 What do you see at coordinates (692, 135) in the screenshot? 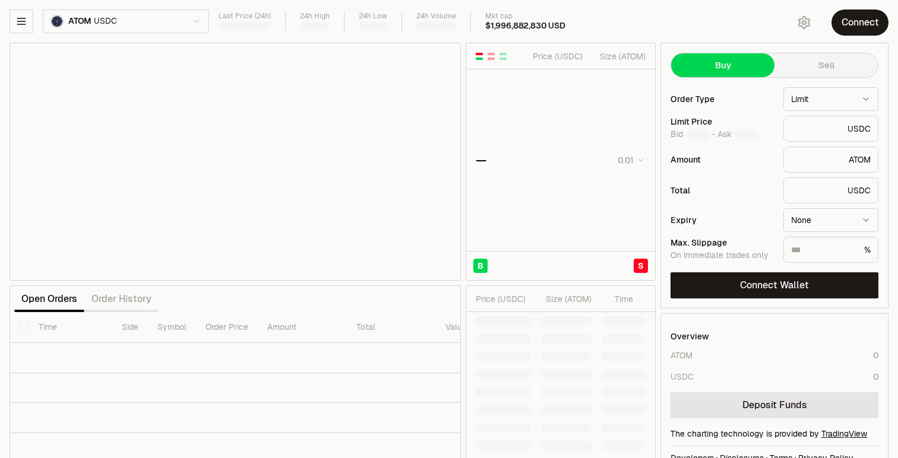
I see `span: Bid -` at bounding box center [692, 135].